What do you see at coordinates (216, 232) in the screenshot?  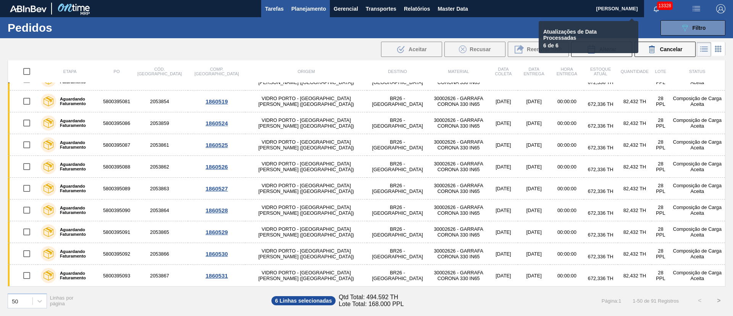 I see `div: 1860529` at bounding box center [216, 232].